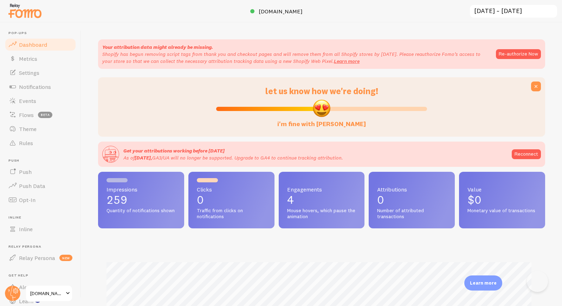  What do you see at coordinates (40, 172) in the screenshot?
I see `a: Push` at bounding box center [40, 172].